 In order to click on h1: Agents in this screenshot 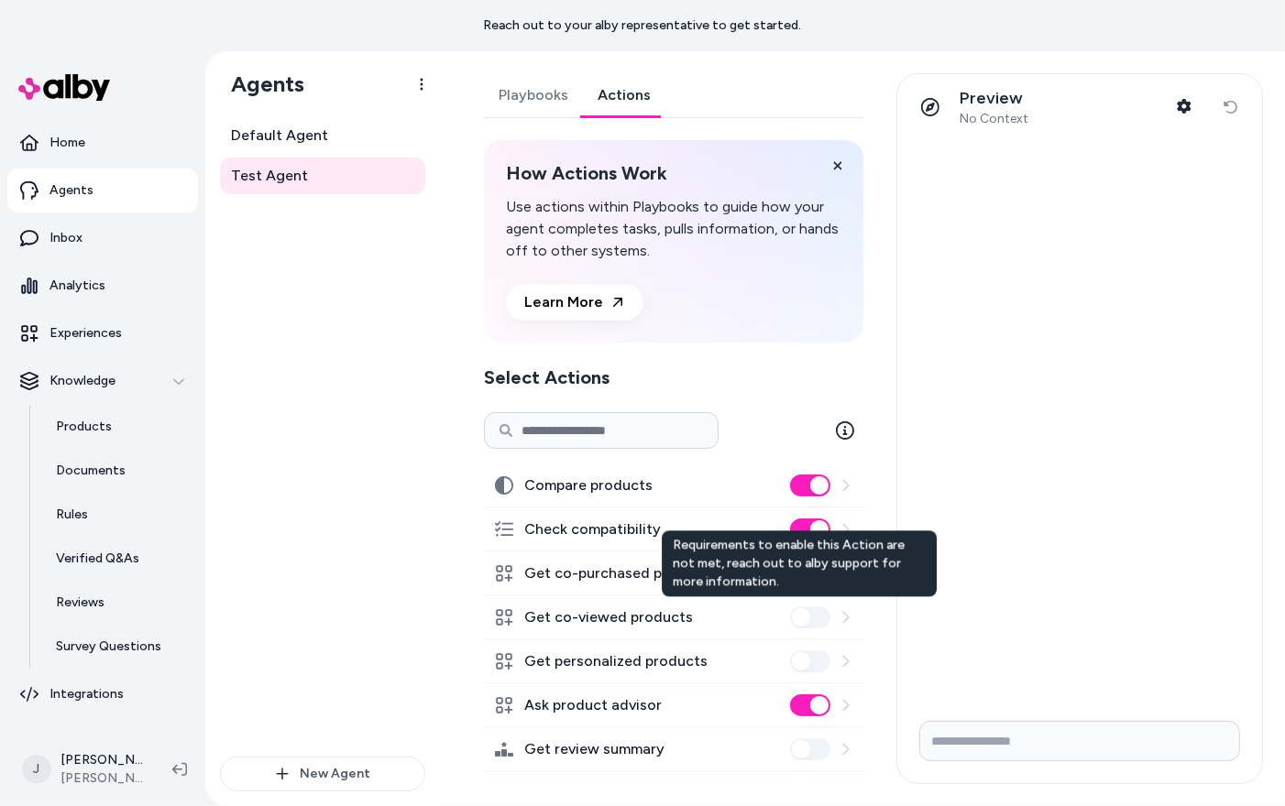, I will do `click(260, 84)`.